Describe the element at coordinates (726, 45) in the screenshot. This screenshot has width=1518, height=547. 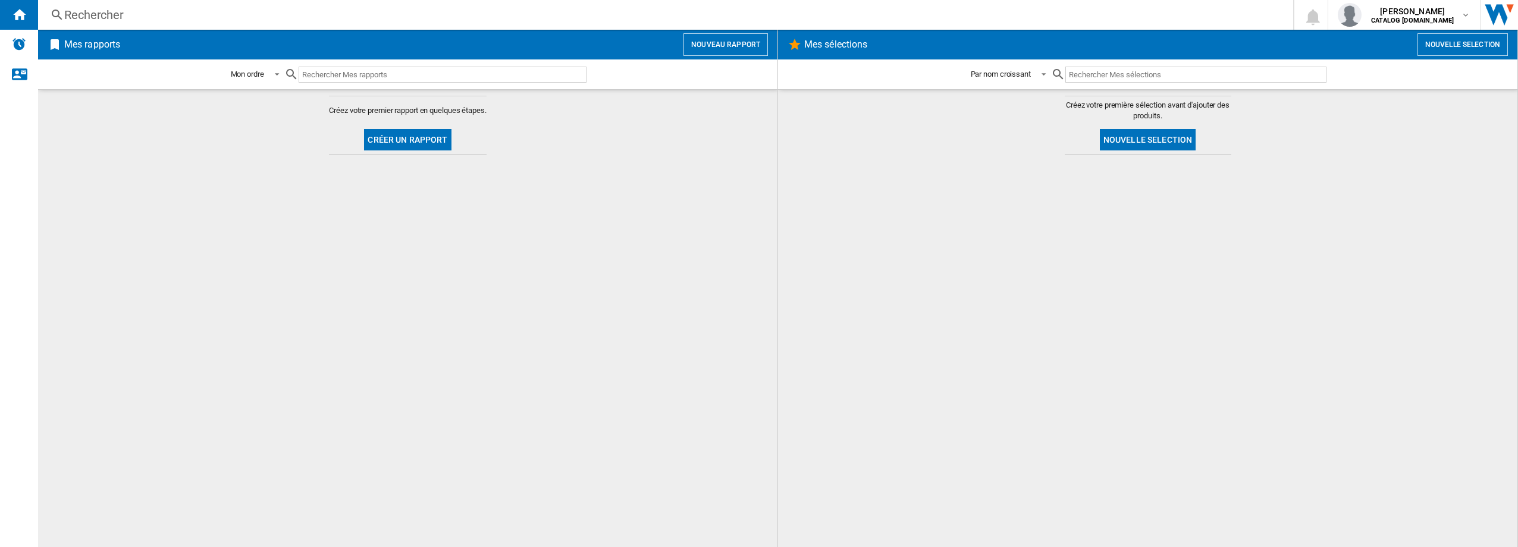
I see `button: Nouveau rapport` at that location.